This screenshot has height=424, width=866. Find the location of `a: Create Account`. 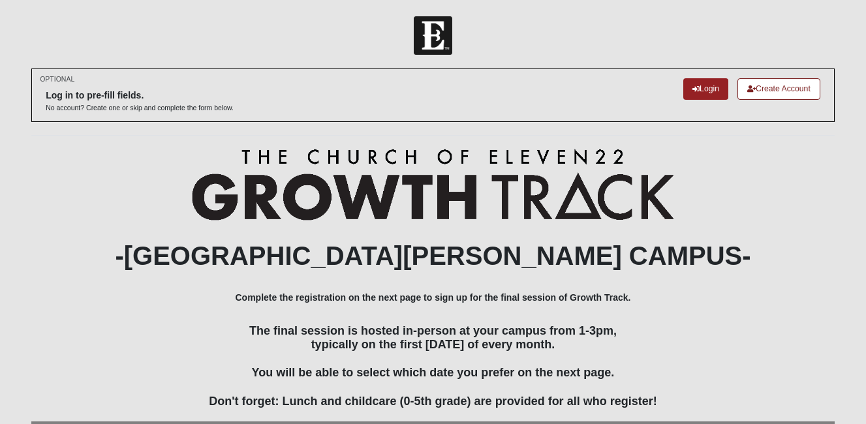

a: Create Account is located at coordinates (779, 89).